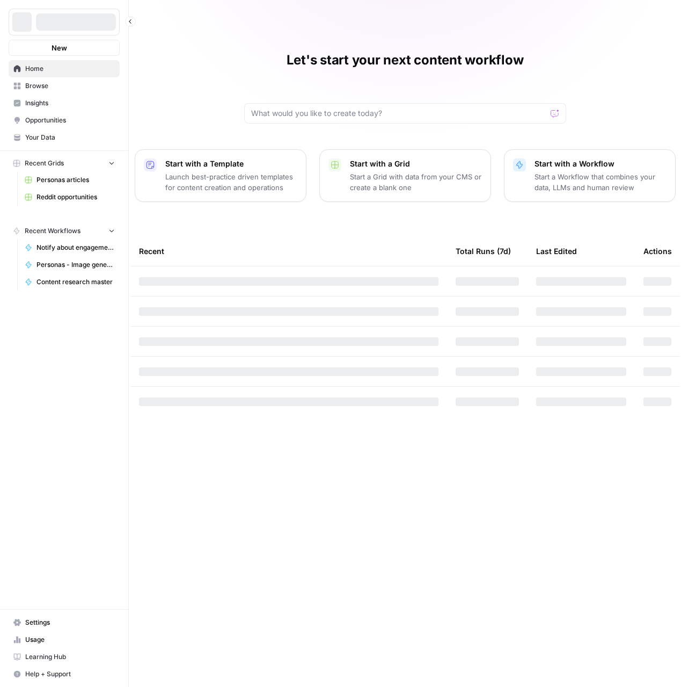 This screenshot has width=681, height=687. What do you see at coordinates (557, 251) in the screenshot?
I see `div: Last Edited` at bounding box center [557, 251].